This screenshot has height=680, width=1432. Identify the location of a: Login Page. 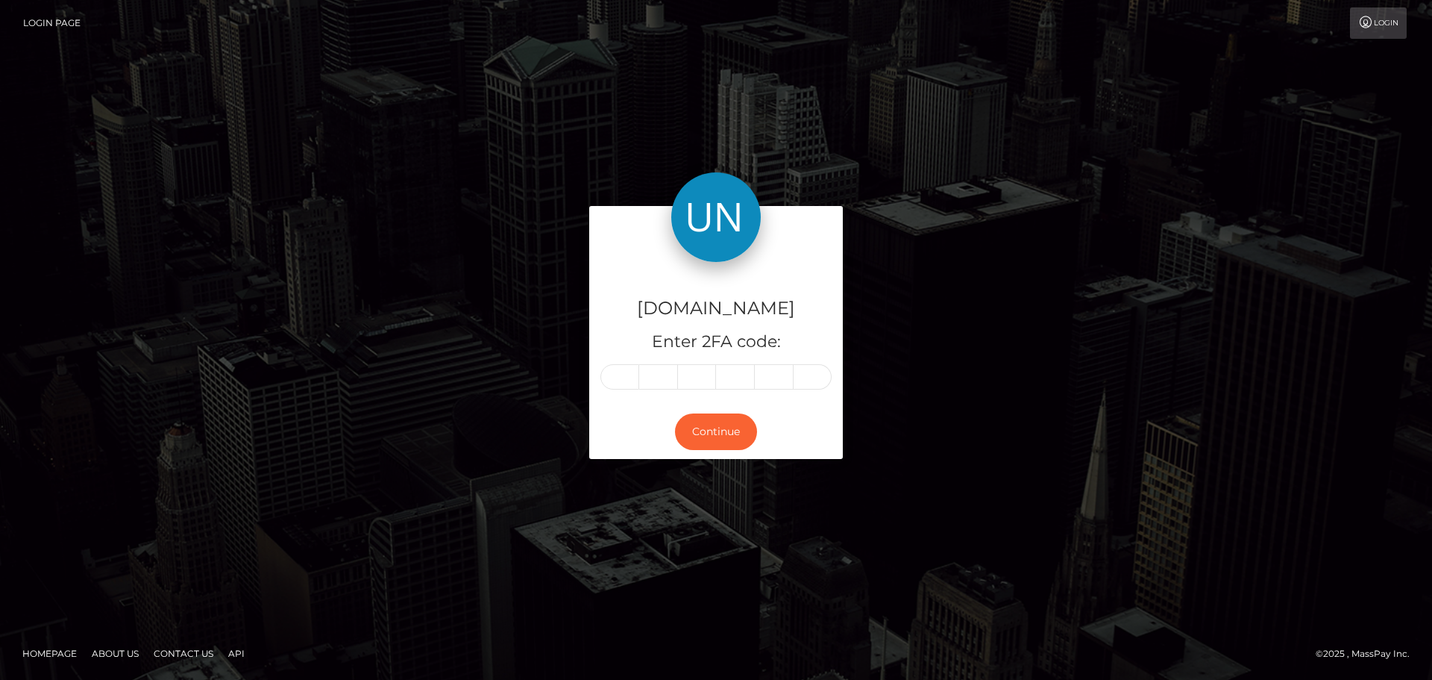
(51, 23).